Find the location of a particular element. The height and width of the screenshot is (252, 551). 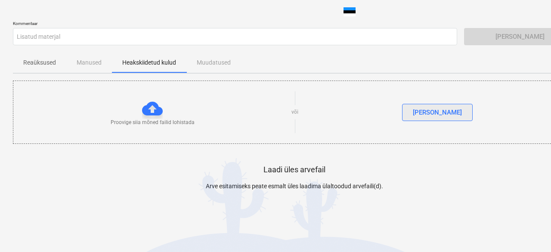

font: Laadi üles arvefail is located at coordinates (294, 169).